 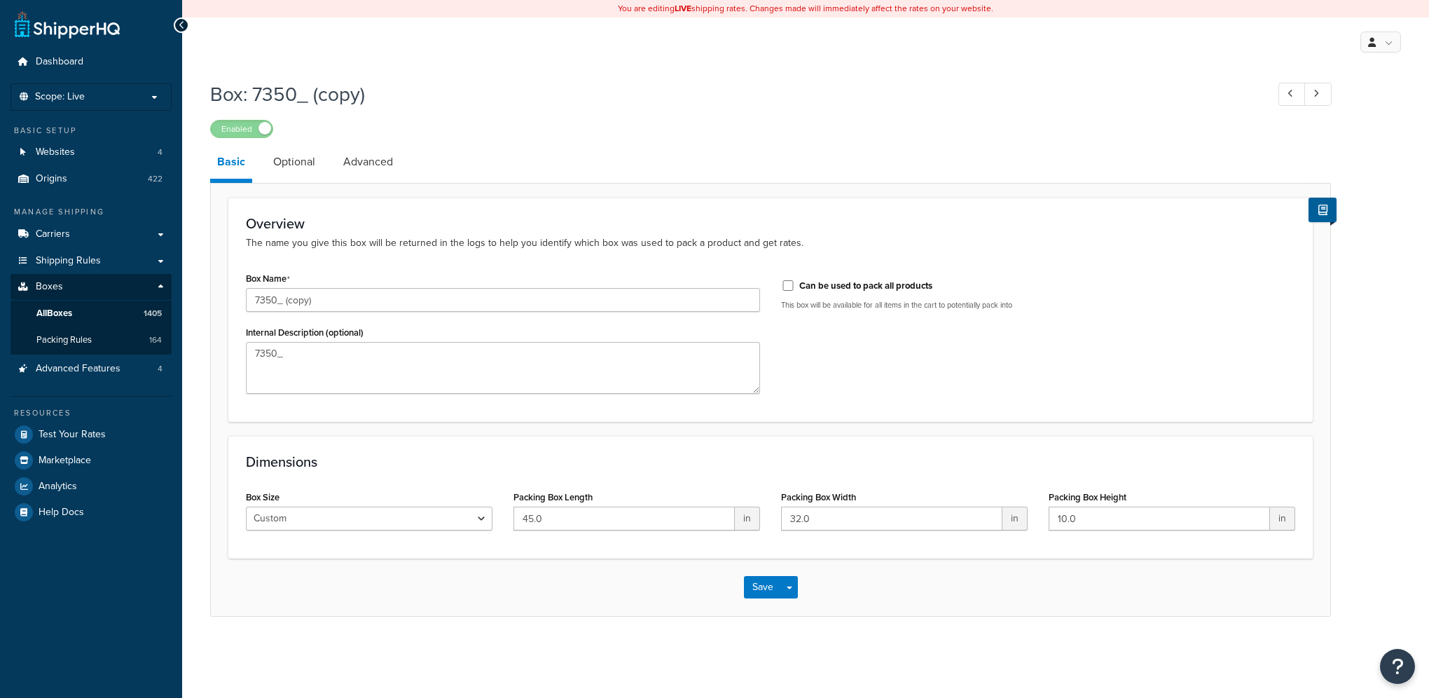 I want to click on li: Help Docs, so click(x=91, y=512).